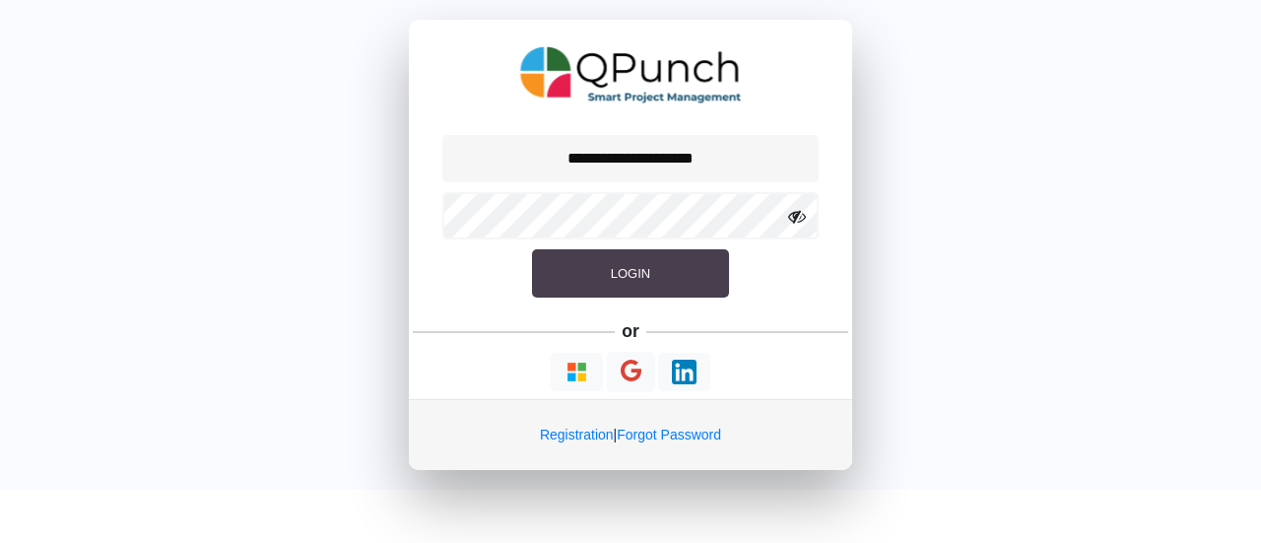 Image resolution: width=1261 pixels, height=543 pixels. What do you see at coordinates (576, 371) in the screenshot?
I see `button: Continue With Microsoft Azure` at bounding box center [576, 371].